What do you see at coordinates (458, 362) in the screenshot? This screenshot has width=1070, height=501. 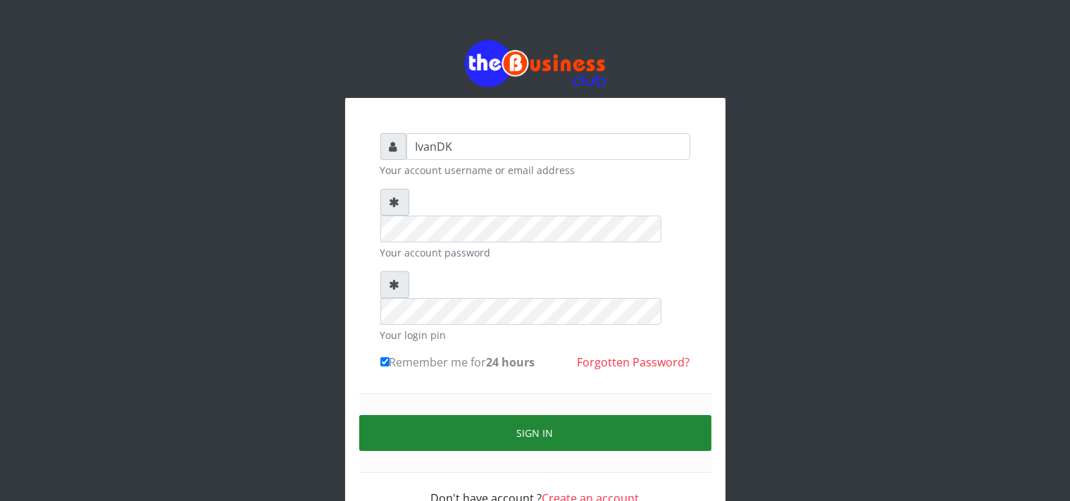 I see `label: Remember me for` at bounding box center [458, 362].